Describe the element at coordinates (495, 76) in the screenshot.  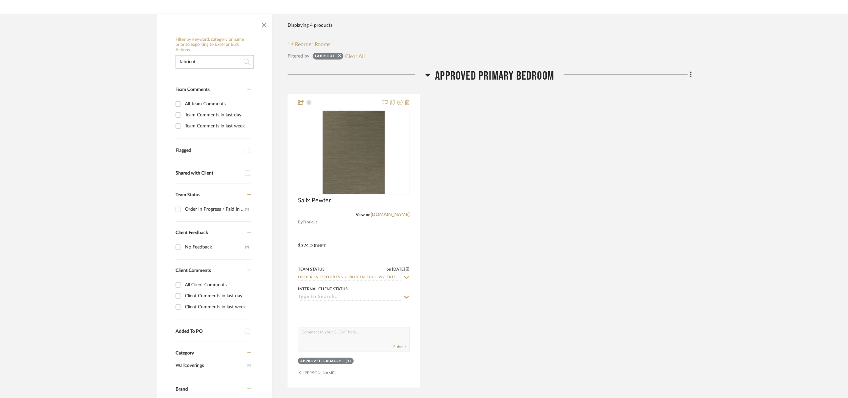
I see `span: Approved Primary Bedroom` at that location.